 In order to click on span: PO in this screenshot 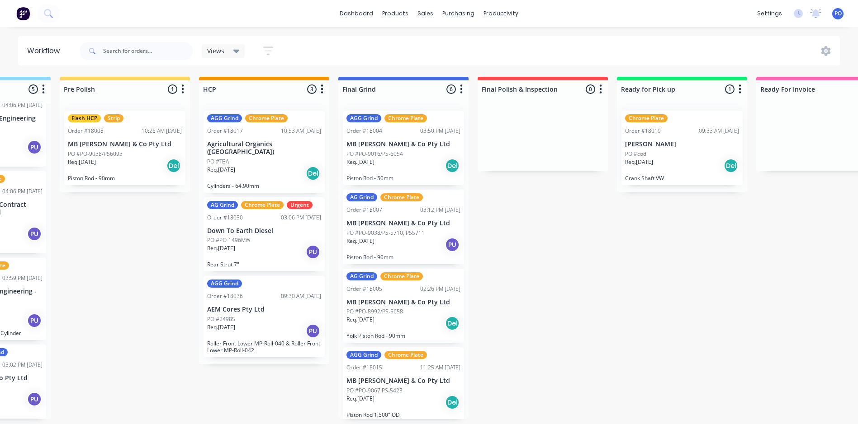, I will do `click(838, 14)`.